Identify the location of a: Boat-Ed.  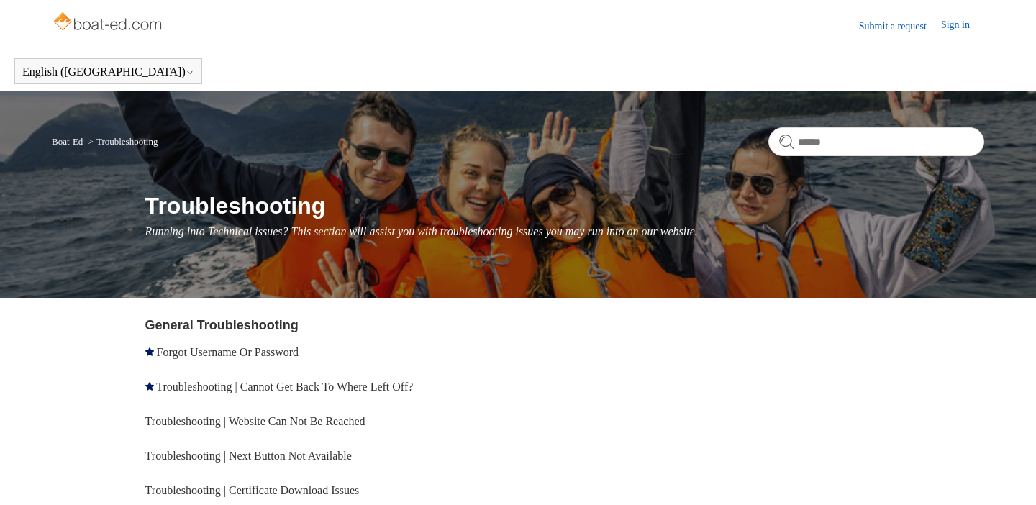
(67, 141).